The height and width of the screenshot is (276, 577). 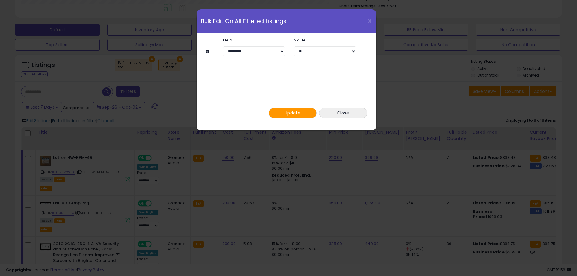 I want to click on span: Update, so click(x=292, y=113).